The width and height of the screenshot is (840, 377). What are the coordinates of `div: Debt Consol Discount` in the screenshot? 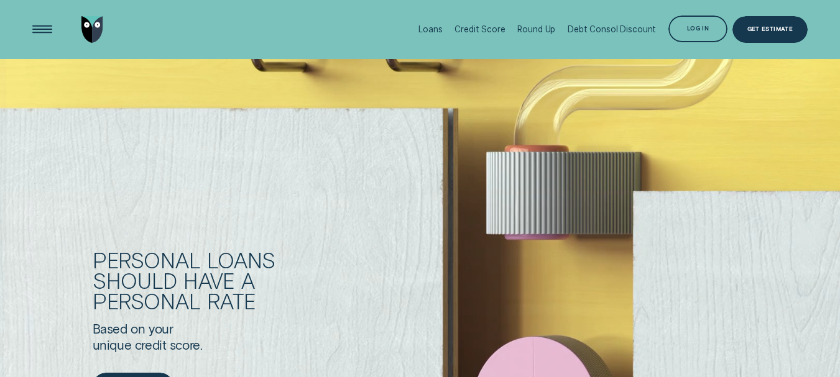 It's located at (612, 29).